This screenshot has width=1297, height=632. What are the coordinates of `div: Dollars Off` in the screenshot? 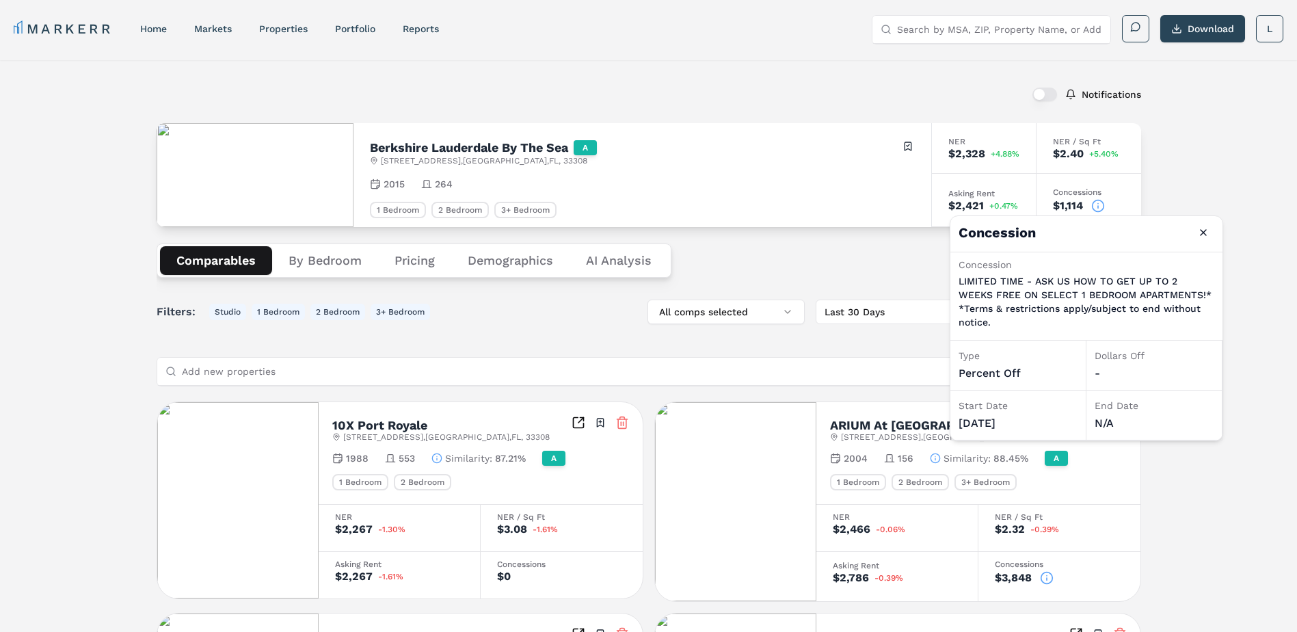 It's located at (1155, 356).